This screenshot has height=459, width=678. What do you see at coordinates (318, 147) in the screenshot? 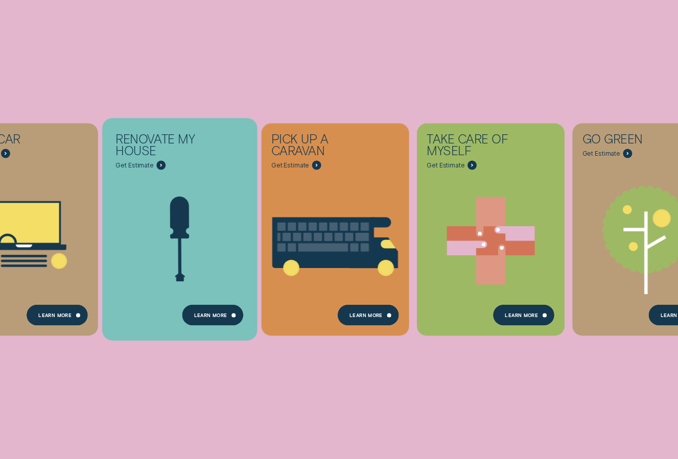
I see `div: Pick up a caravan` at bounding box center [318, 147].